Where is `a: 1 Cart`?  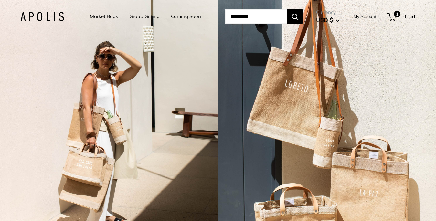
a: 1 Cart is located at coordinates (402, 16).